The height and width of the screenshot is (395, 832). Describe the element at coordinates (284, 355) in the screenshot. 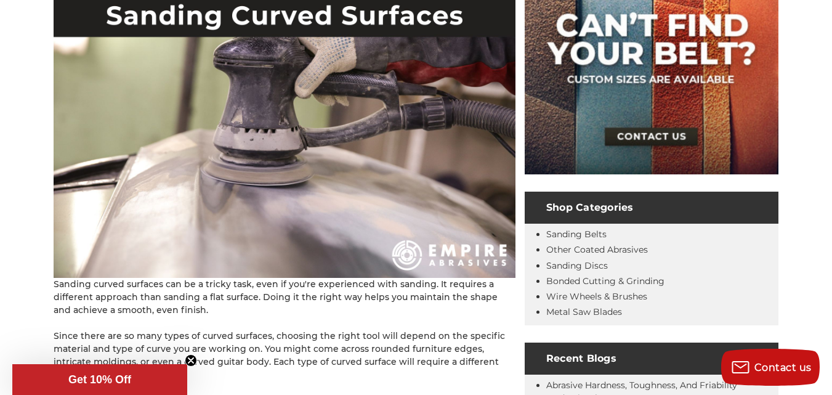

I see `p: Since there are so many types of curved surfaces, choosing the right tool will depend on the spec...` at that location.